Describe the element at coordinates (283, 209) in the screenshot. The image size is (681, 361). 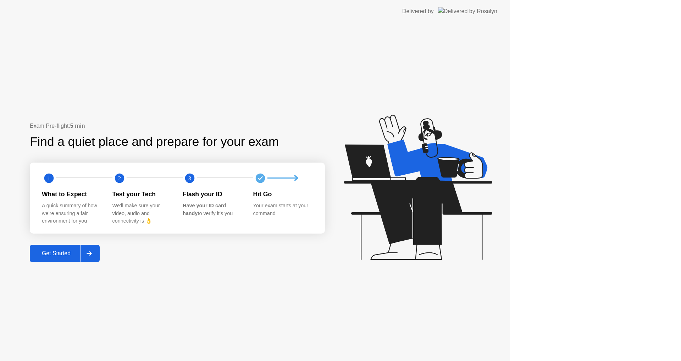
I see `div: Your exam starts at your command` at that location.